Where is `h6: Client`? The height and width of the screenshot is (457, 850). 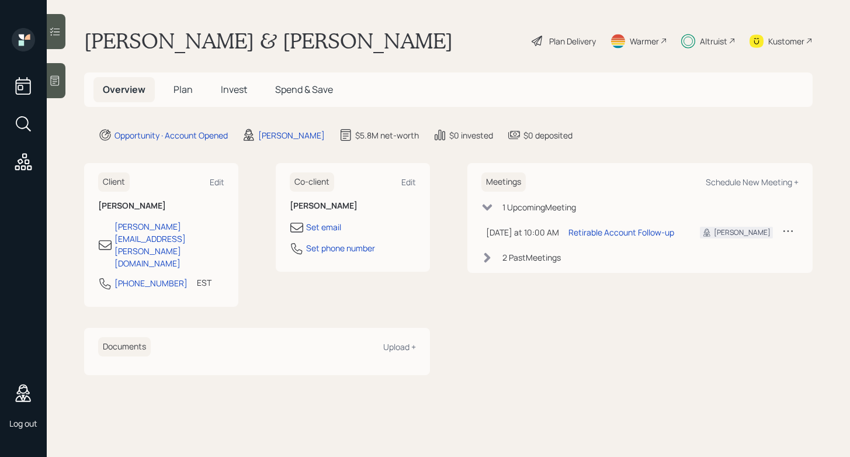
h6: Client is located at coordinates (114, 182).